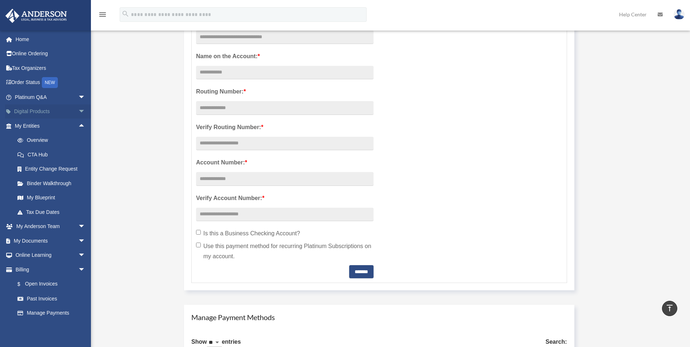  Describe the element at coordinates (53, 169) in the screenshot. I see `a: Entity Change Request` at that location.